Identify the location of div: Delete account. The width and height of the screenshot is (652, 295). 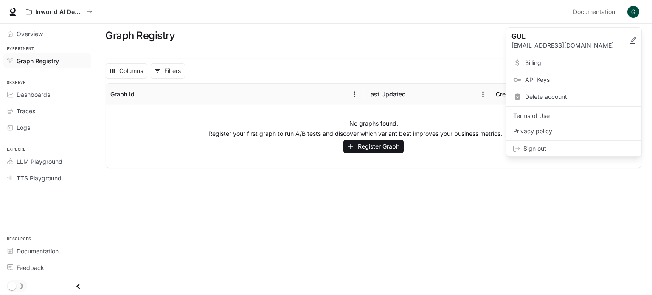
(574, 97).